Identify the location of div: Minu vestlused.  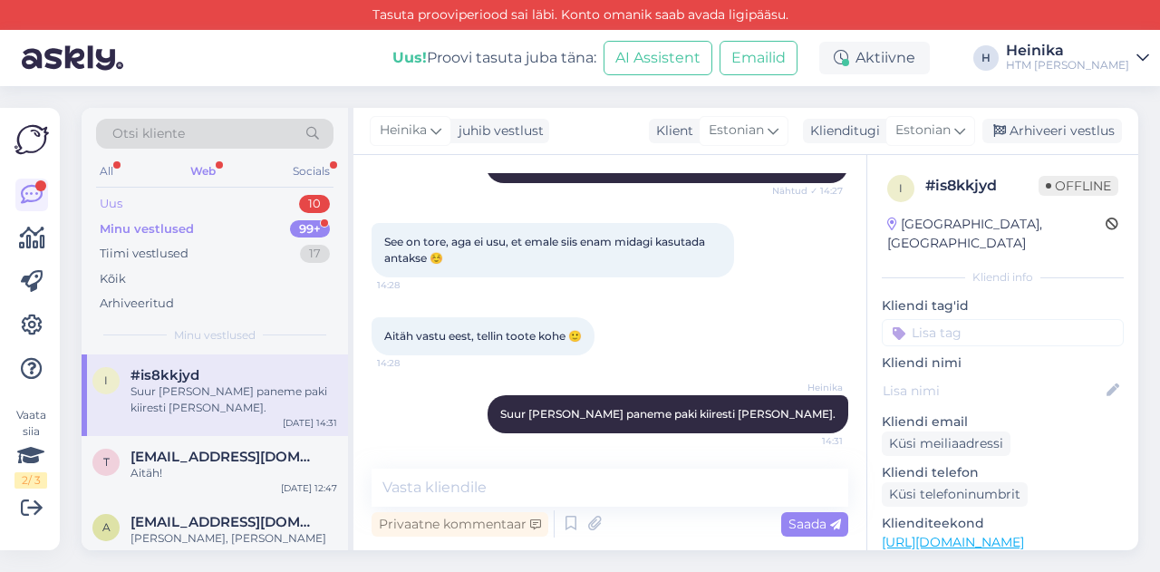
(147, 229).